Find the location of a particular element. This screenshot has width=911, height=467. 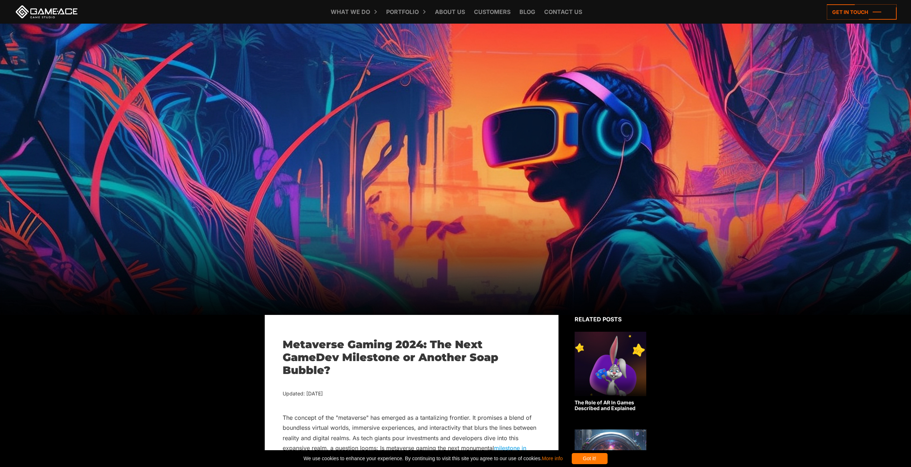

div: Got it! is located at coordinates (590, 459).